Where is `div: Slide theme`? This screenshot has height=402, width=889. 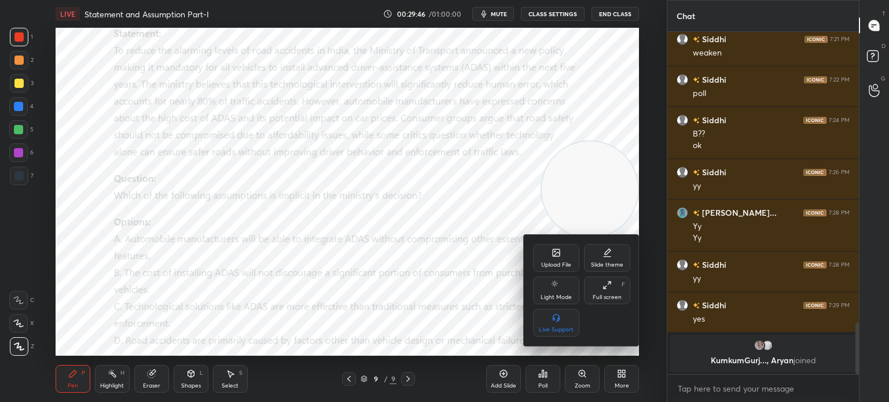
div: Slide theme is located at coordinates (607, 265).